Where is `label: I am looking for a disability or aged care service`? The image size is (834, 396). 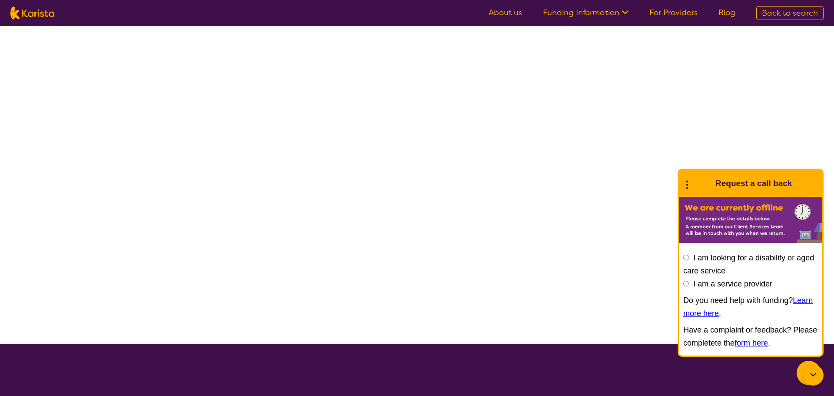 label: I am looking for a disability or aged care service is located at coordinates (748, 264).